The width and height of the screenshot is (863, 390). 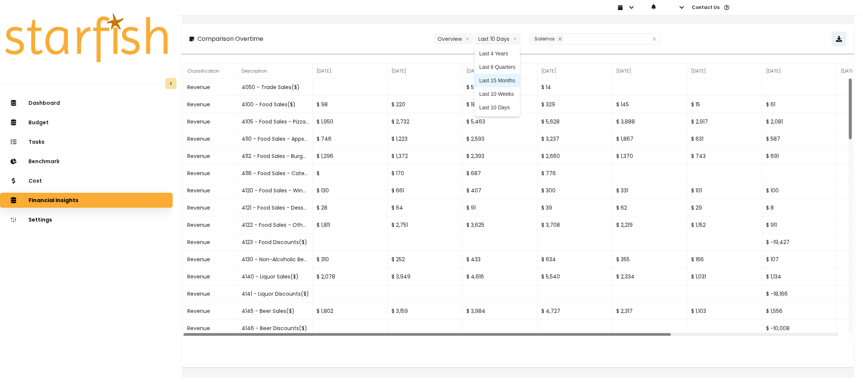 I want to click on div: $ 15, so click(x=725, y=104).